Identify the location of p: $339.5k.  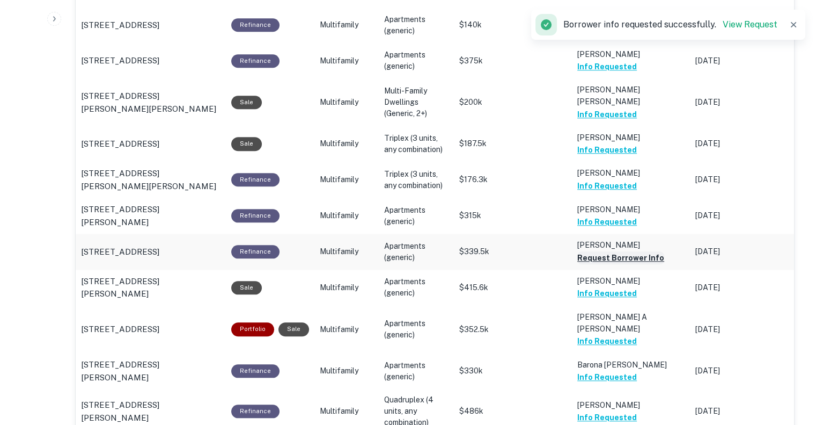
(513, 251).